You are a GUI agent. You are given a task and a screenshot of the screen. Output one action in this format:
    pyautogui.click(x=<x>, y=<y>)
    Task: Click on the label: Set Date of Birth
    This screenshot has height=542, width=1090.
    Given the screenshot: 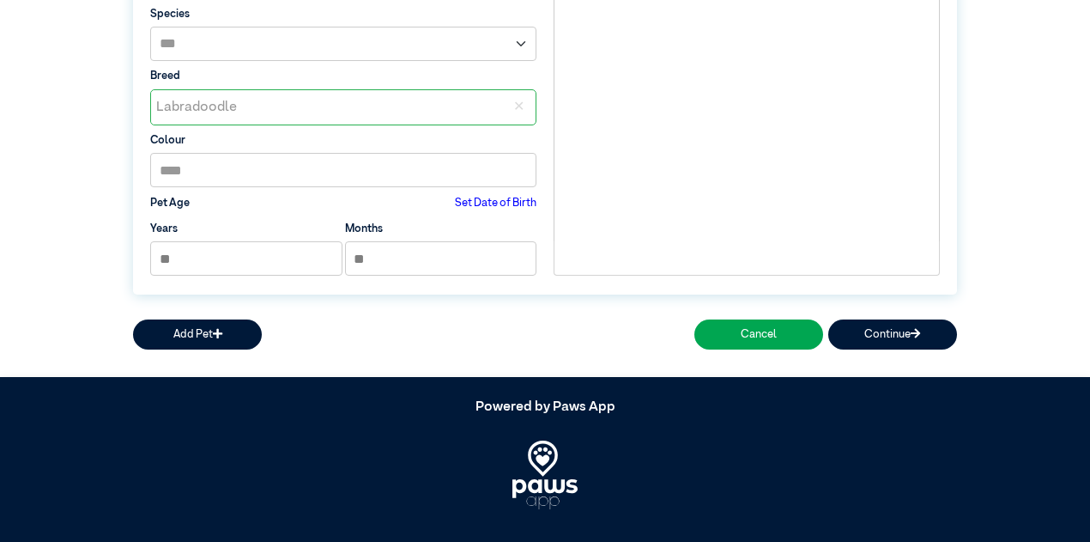 What is the action you would take?
    pyautogui.click(x=495, y=203)
    